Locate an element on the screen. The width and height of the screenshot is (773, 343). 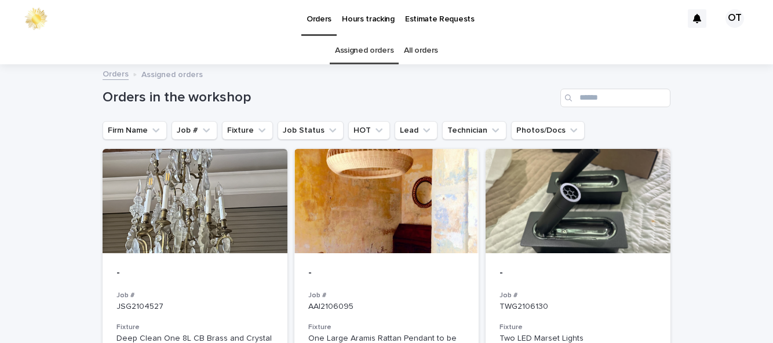
img: 0ffKfDbyRa2Iv8hnaAqg is located at coordinates (36, 19).